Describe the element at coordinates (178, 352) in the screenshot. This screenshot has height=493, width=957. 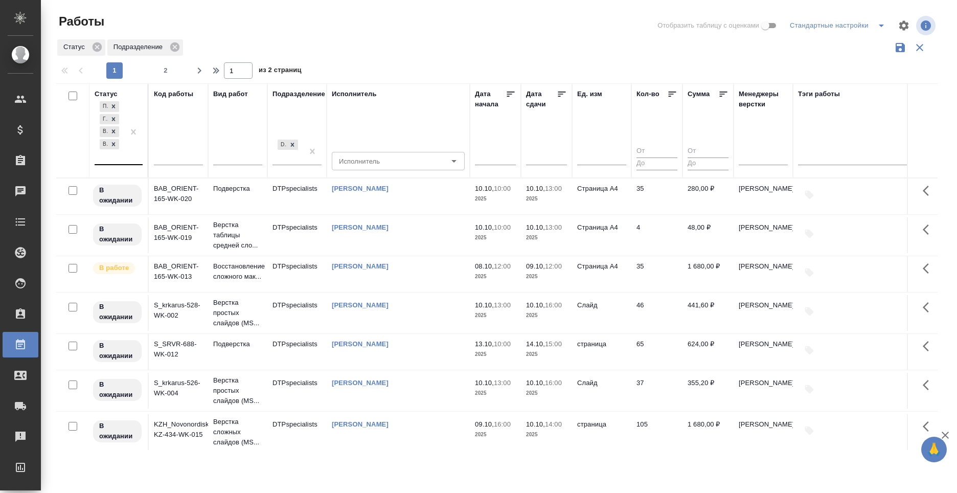
I see `td: S_SRVR-688-WK-012` at that location.